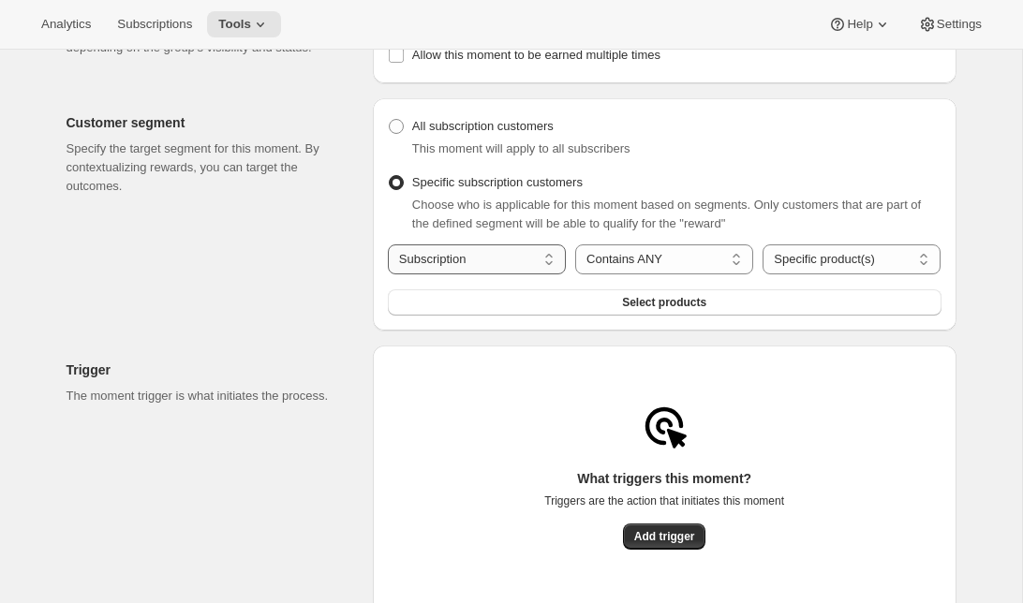 This screenshot has height=603, width=1023. Describe the element at coordinates (155, 24) in the screenshot. I see `span: Subscriptions` at that location.